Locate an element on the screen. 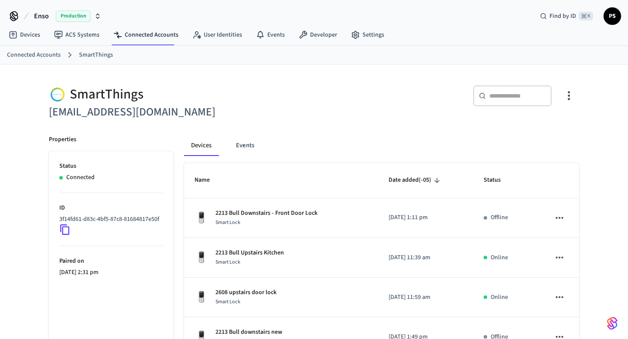 This screenshot has height=339, width=628. div: Find by ID⌘ K is located at coordinates (566, 16).